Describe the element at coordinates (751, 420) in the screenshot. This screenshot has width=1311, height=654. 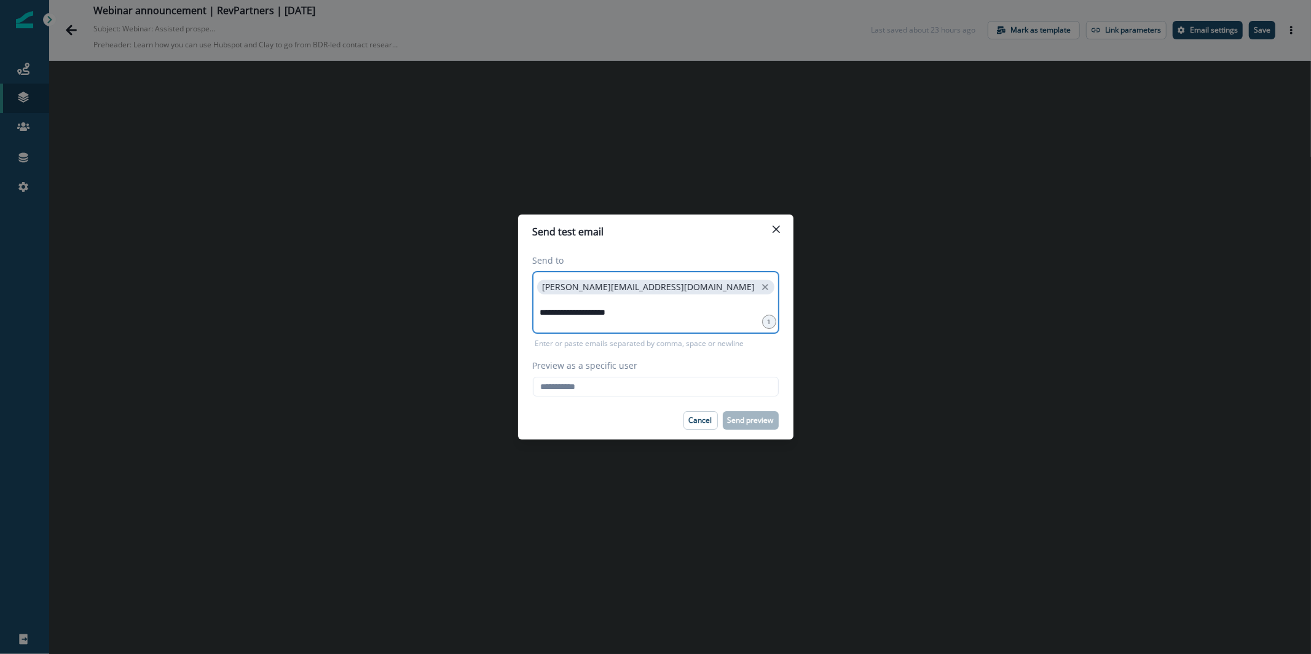
I see `button: Send preview` at that location.